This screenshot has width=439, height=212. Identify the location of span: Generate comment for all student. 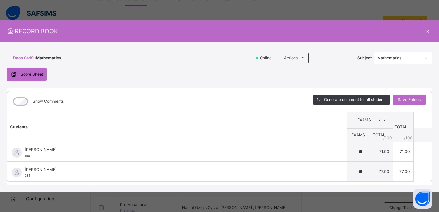
(354, 100).